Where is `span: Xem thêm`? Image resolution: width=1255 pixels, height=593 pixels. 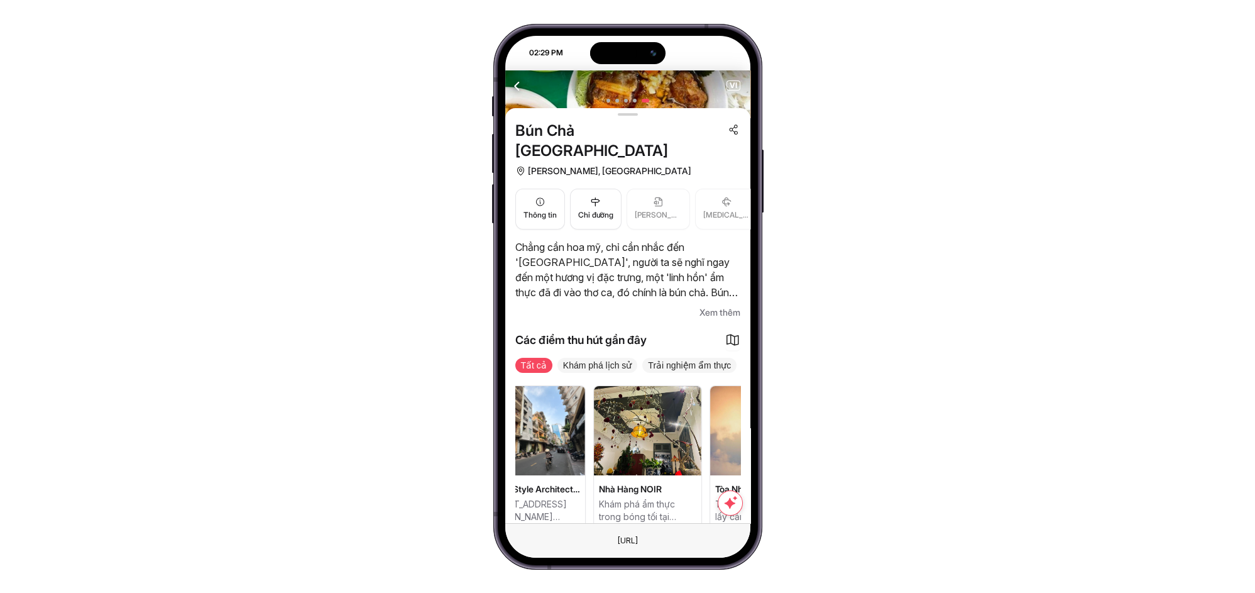
span: Xem thêm is located at coordinates (720, 312).